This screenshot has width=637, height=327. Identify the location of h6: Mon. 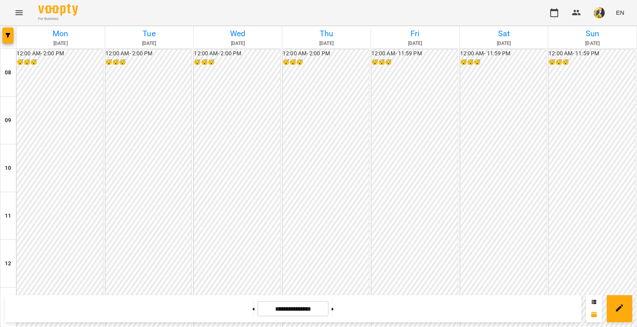
(61, 33).